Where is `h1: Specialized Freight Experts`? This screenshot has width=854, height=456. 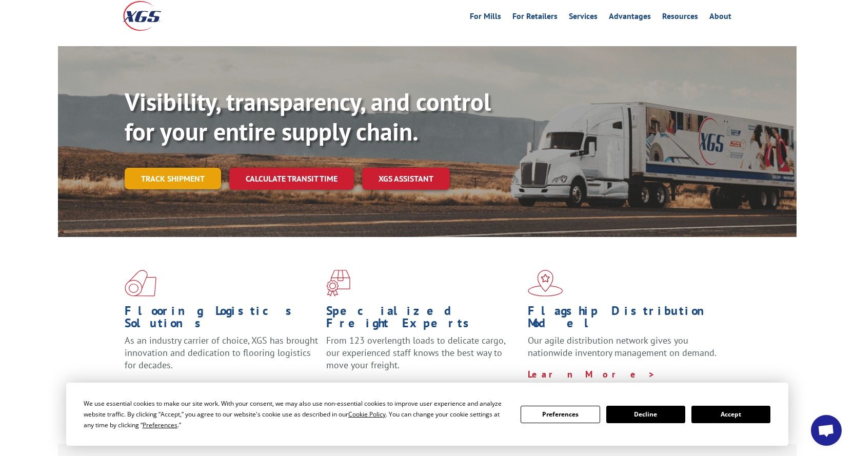 h1: Specialized Freight Experts is located at coordinates (423, 320).